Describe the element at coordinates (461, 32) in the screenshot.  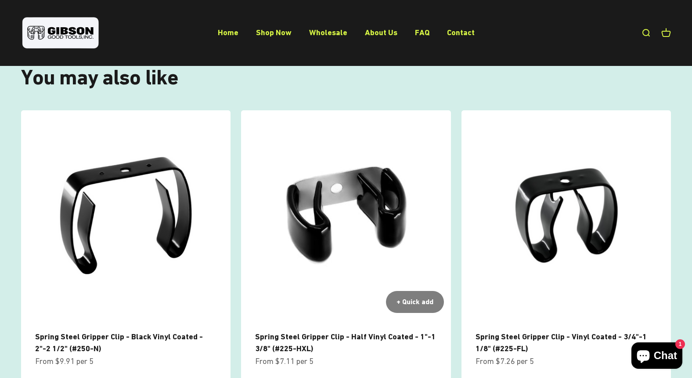
I see `a: Contact` at that location.